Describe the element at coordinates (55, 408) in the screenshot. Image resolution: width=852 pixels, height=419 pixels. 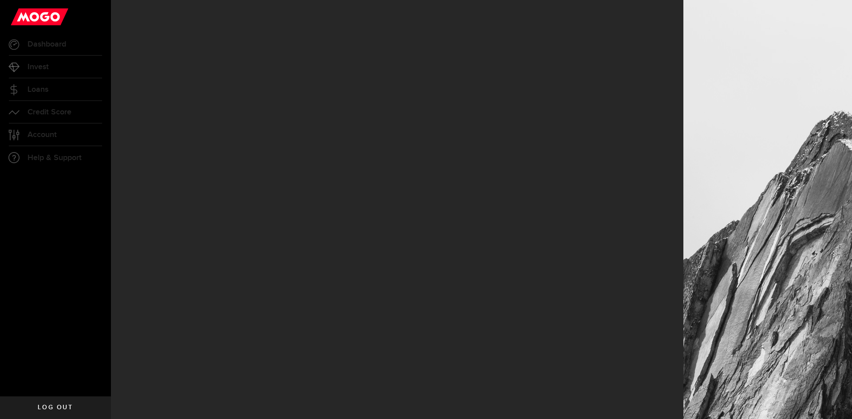
I see `span: Log out` at that location.